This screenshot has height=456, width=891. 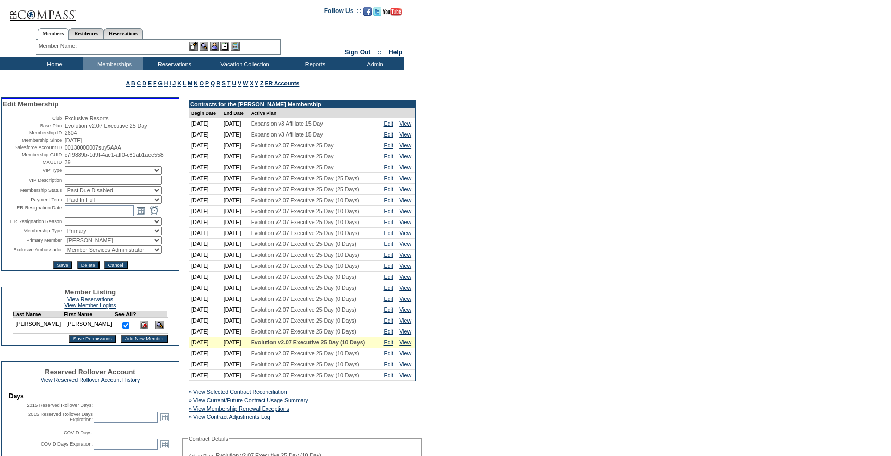 What do you see at coordinates (377, 14) in the screenshot?
I see `a: Follow us on Twitter` at bounding box center [377, 14].